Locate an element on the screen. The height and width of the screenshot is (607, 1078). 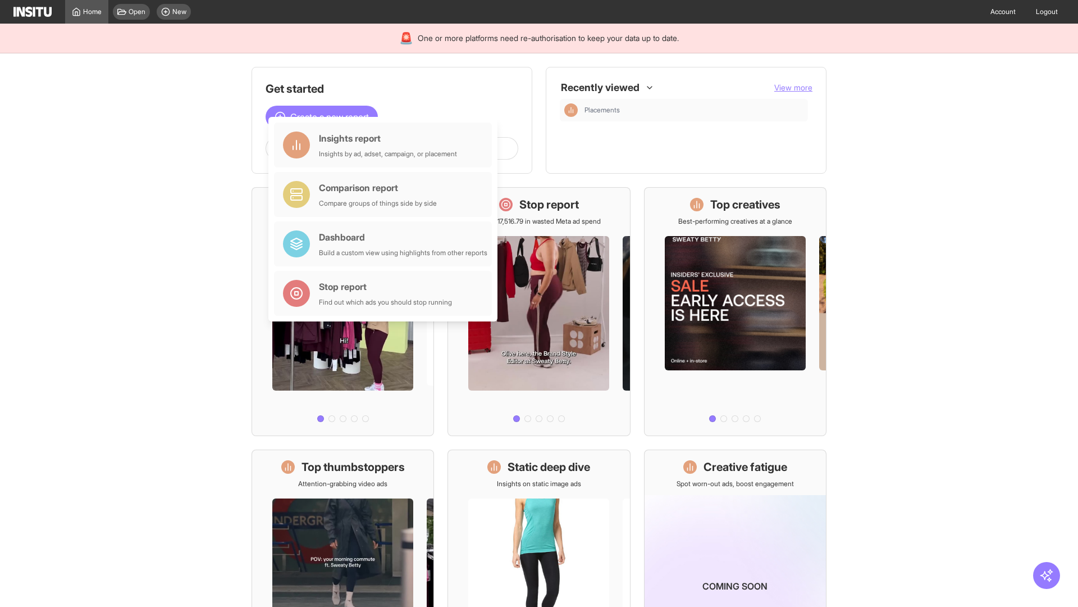
p: Save £17,516.79 in wasted Meta ad spend is located at coordinates (539, 221).